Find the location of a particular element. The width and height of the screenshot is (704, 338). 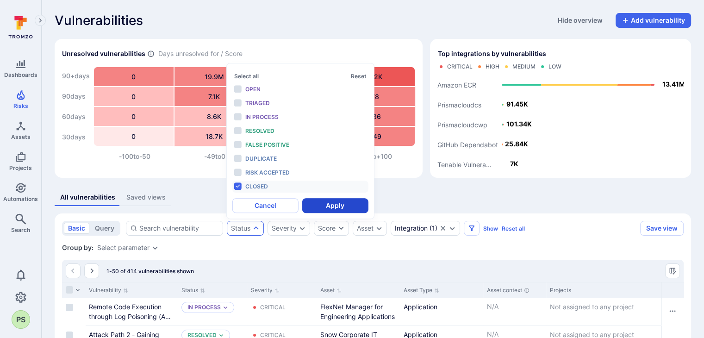

text: 7K is located at coordinates (514, 163).